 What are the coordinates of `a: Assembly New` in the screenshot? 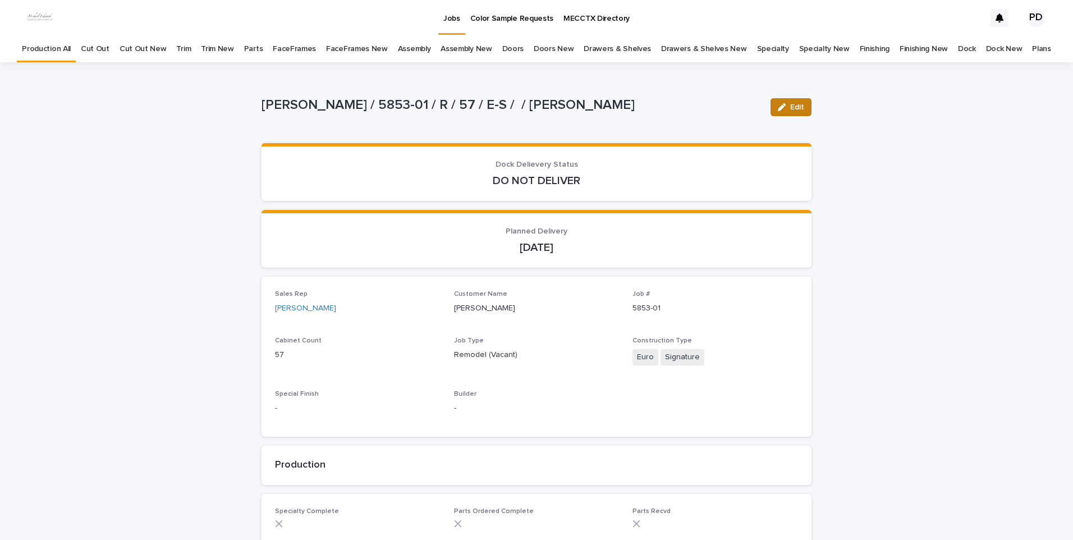 It's located at (466, 49).